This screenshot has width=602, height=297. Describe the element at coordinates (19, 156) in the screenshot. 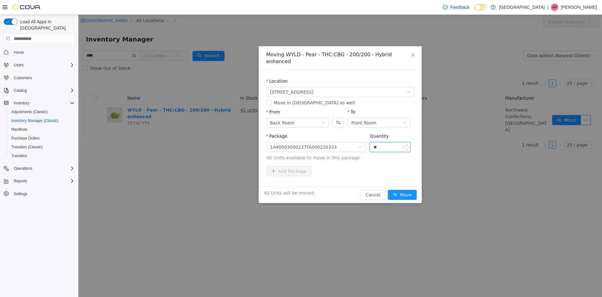

I see `a: Transfers` at that location.